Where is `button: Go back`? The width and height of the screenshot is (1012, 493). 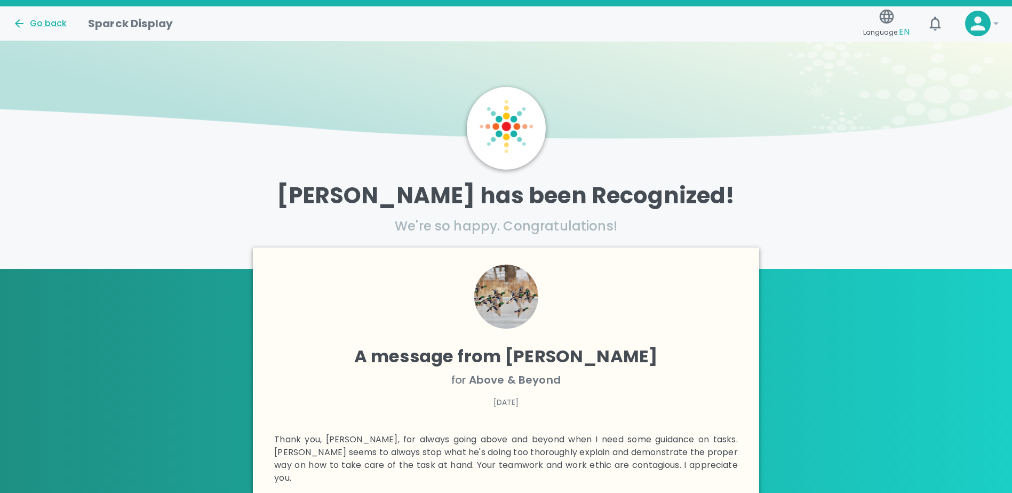
button: Go back is located at coordinates (39, 23).